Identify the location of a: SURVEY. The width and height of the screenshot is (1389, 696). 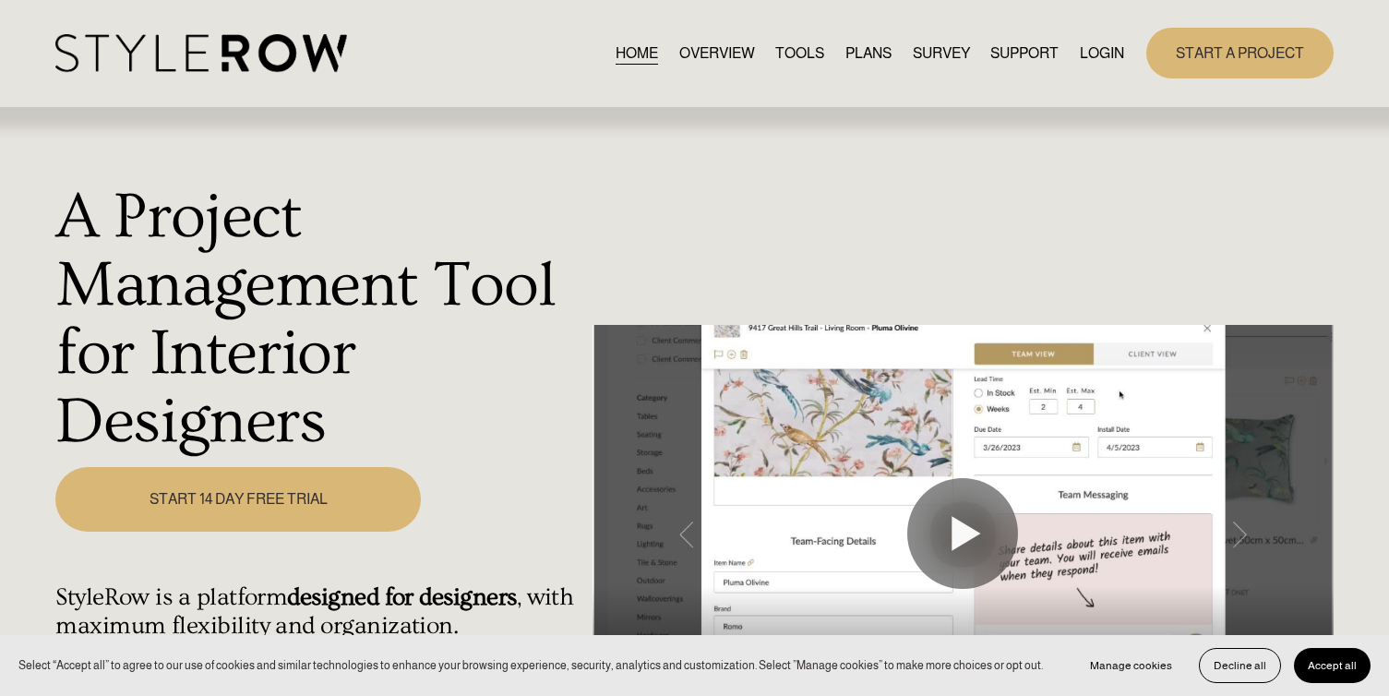
(942, 53).